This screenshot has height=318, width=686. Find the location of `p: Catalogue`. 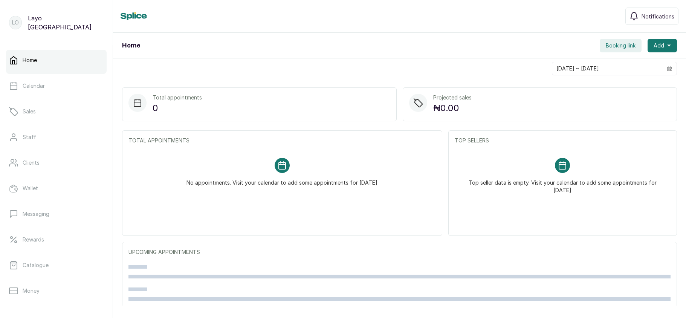

p: Catalogue is located at coordinates (35, 265).